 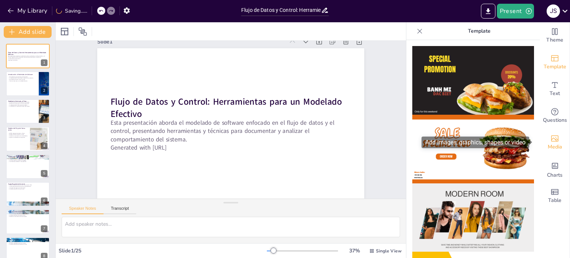 I want to click on p: El flujo de datos es esencial para el modelado., so click(x=22, y=102).